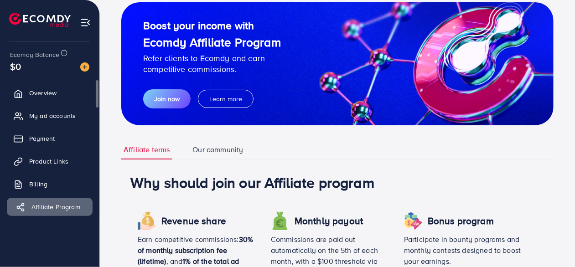  Describe the element at coordinates (85, 67) in the screenshot. I see `img: image` at that location.